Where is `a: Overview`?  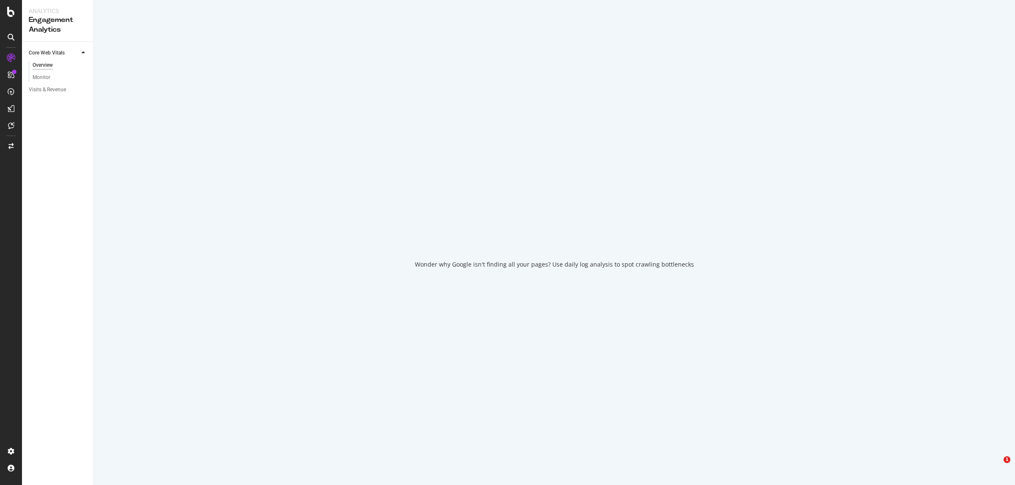
a: Overview is located at coordinates (60, 65).